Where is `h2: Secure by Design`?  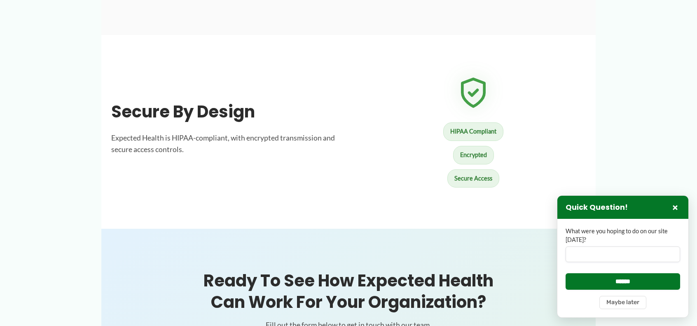
h2: Secure by Design is located at coordinates (224, 112).